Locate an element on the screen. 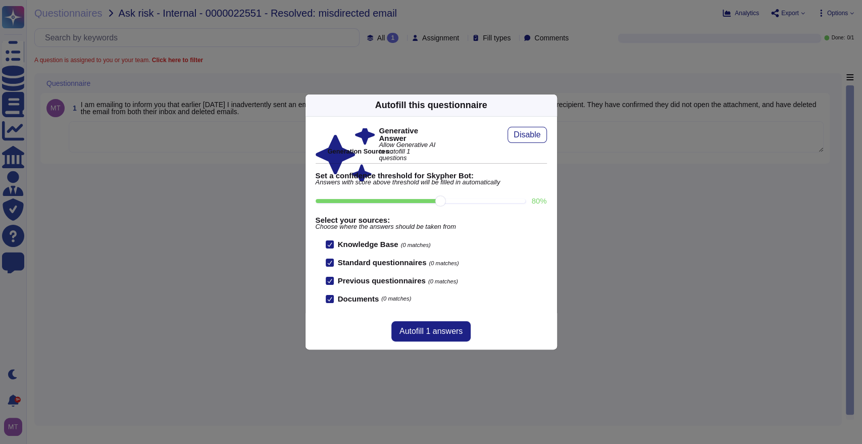  div: Autofill this questionnaire is located at coordinates (431, 105).